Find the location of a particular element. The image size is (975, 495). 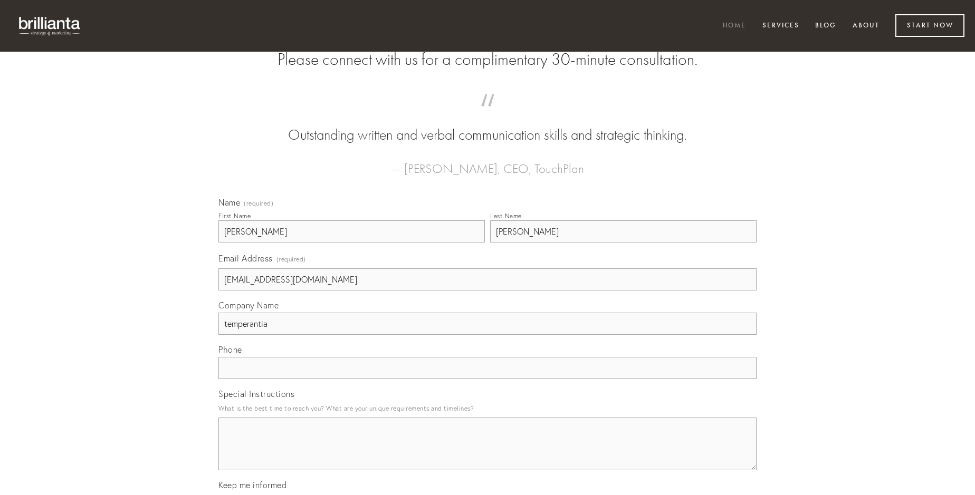

a: Home is located at coordinates (734, 26).